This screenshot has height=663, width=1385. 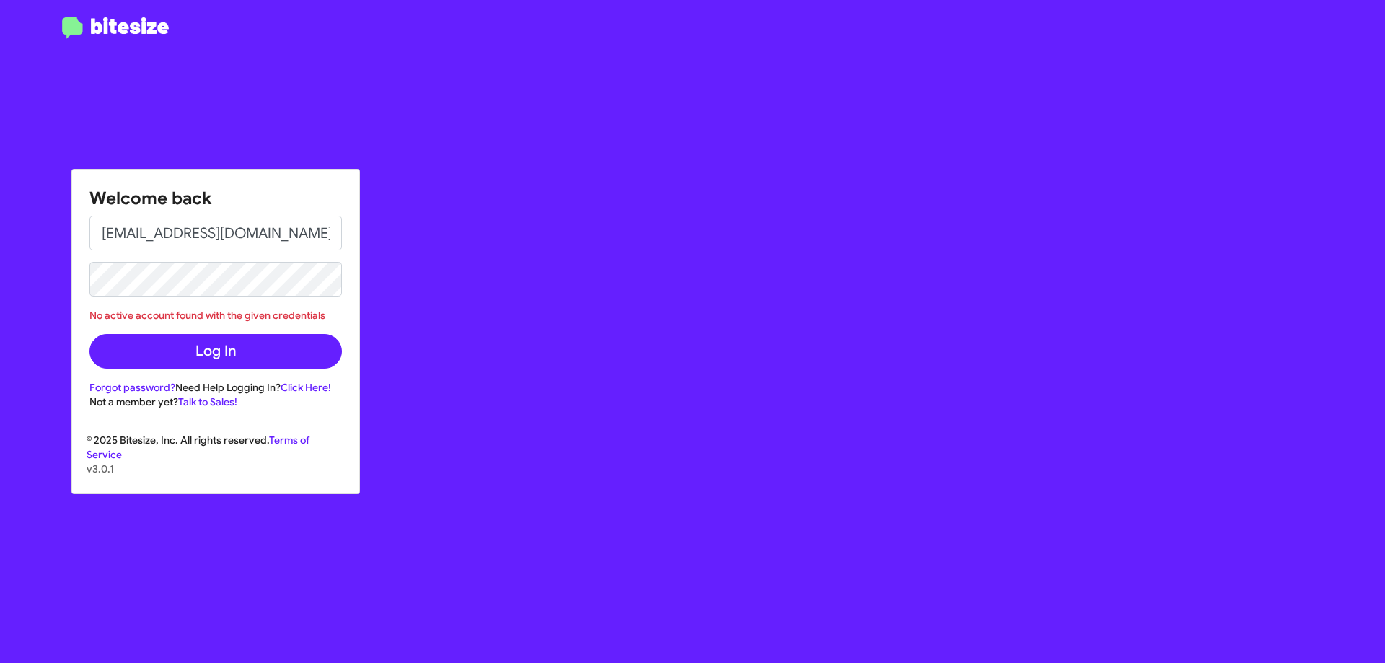 What do you see at coordinates (216, 463) in the screenshot?
I see `div: © 2025 Bitesize, Inc. All rights reserved.` at bounding box center [216, 463].